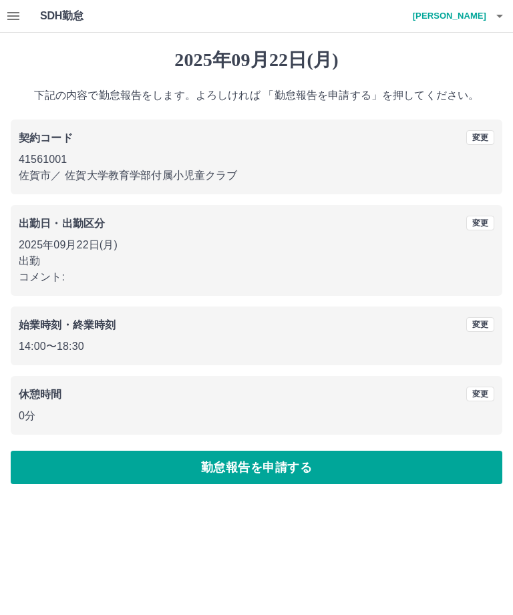 The width and height of the screenshot is (513, 615). What do you see at coordinates (257, 468) in the screenshot?
I see `button: 勤怠報告を申請する` at bounding box center [257, 468].